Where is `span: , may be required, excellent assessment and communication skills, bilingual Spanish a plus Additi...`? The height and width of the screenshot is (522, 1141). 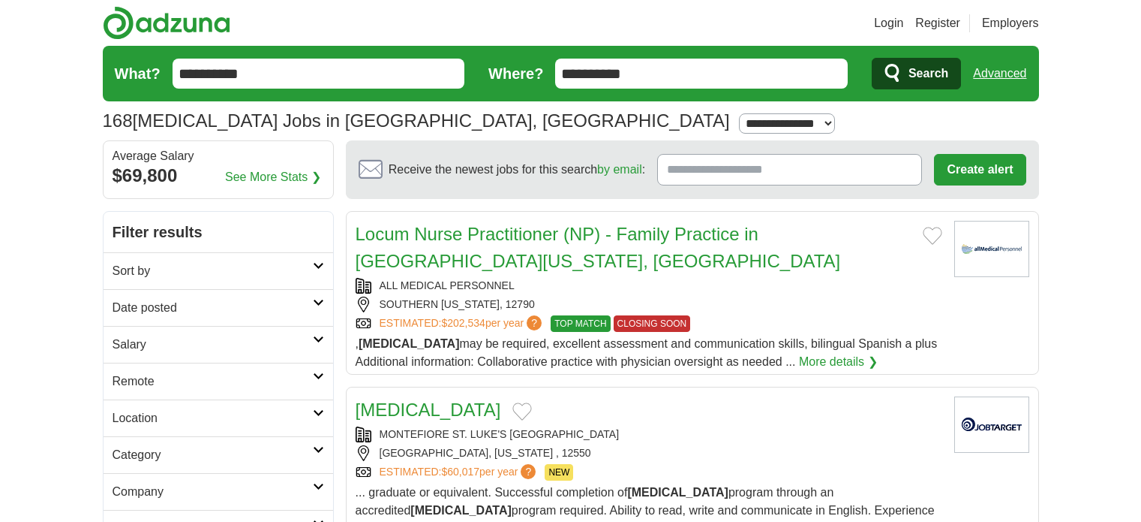 span: , may be required, excellent assessment and communication skills, bilingual Spanish a plus Additi... is located at coordinates (647, 352).